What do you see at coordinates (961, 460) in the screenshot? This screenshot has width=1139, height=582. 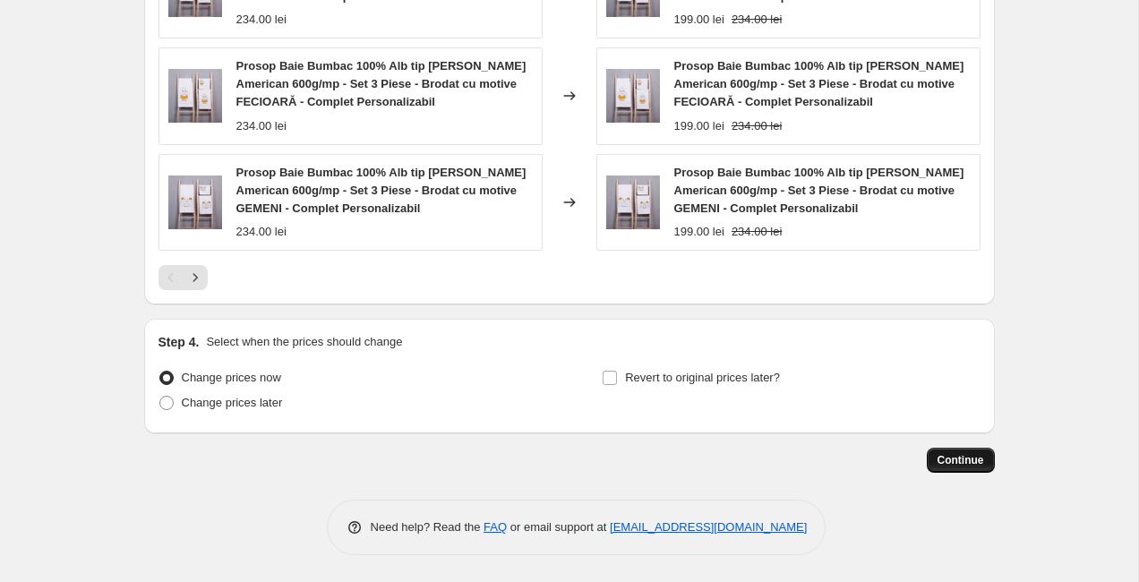 I see `span: Continue` at bounding box center [961, 460].